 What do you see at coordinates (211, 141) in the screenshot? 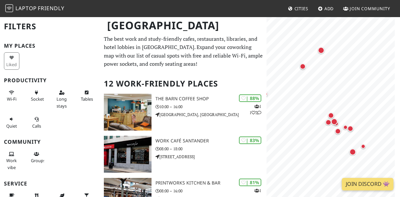
I see `h3: Work Café Santander` at bounding box center [211, 141].